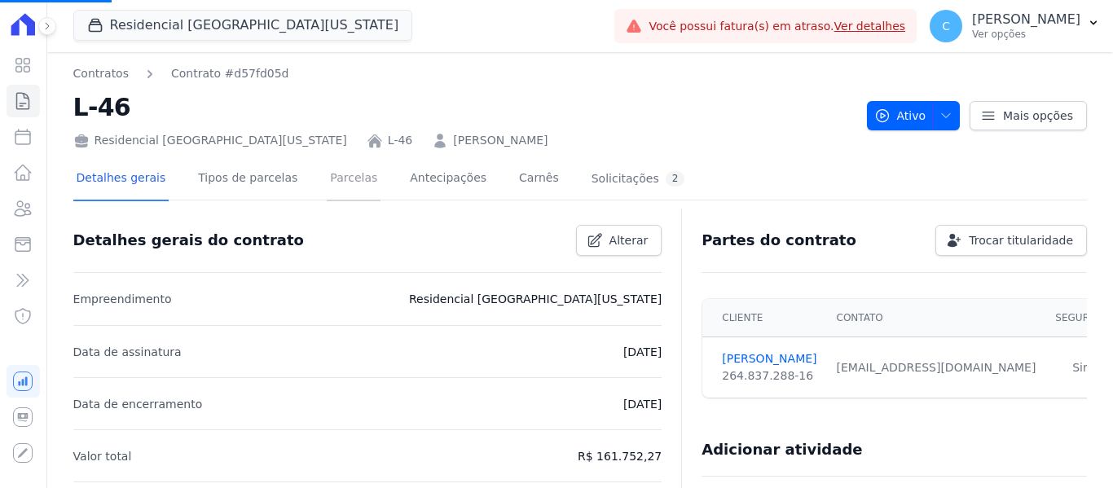  Describe the element at coordinates (127, 352) in the screenshot. I see `p: Data de assinatura` at that location.